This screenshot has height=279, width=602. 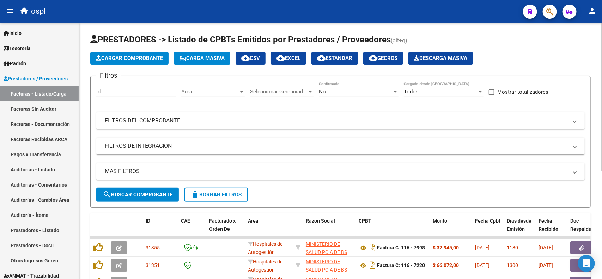 I want to click on datatable-header-cell: Area, so click(x=269, y=229).